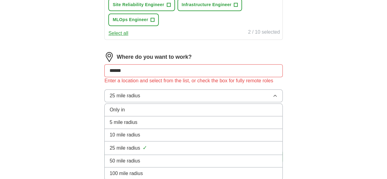 This screenshot has width=387, height=179. Describe the element at coordinates (126, 174) in the screenshot. I see `span: 100 mile radius` at that location.